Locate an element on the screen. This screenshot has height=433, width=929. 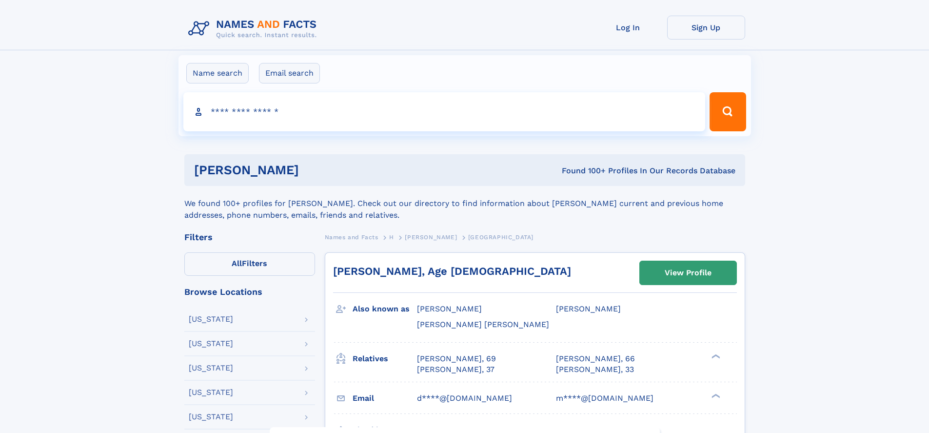
span: H is located at coordinates (392, 237).